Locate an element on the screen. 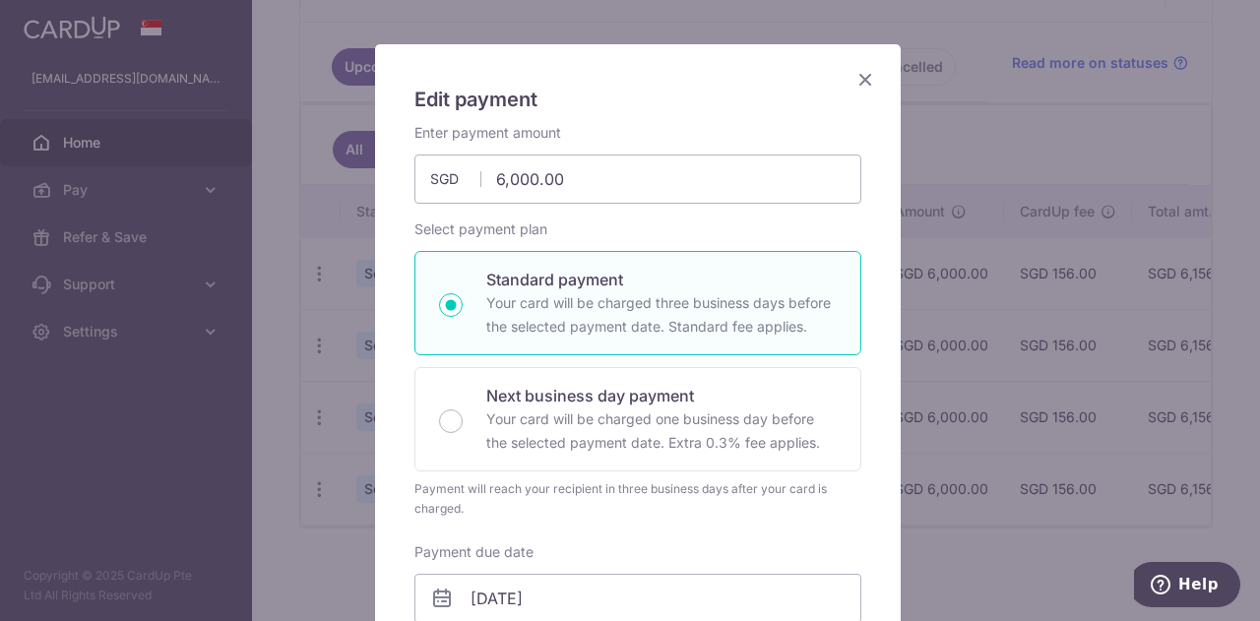  span: Help is located at coordinates (64, 23).